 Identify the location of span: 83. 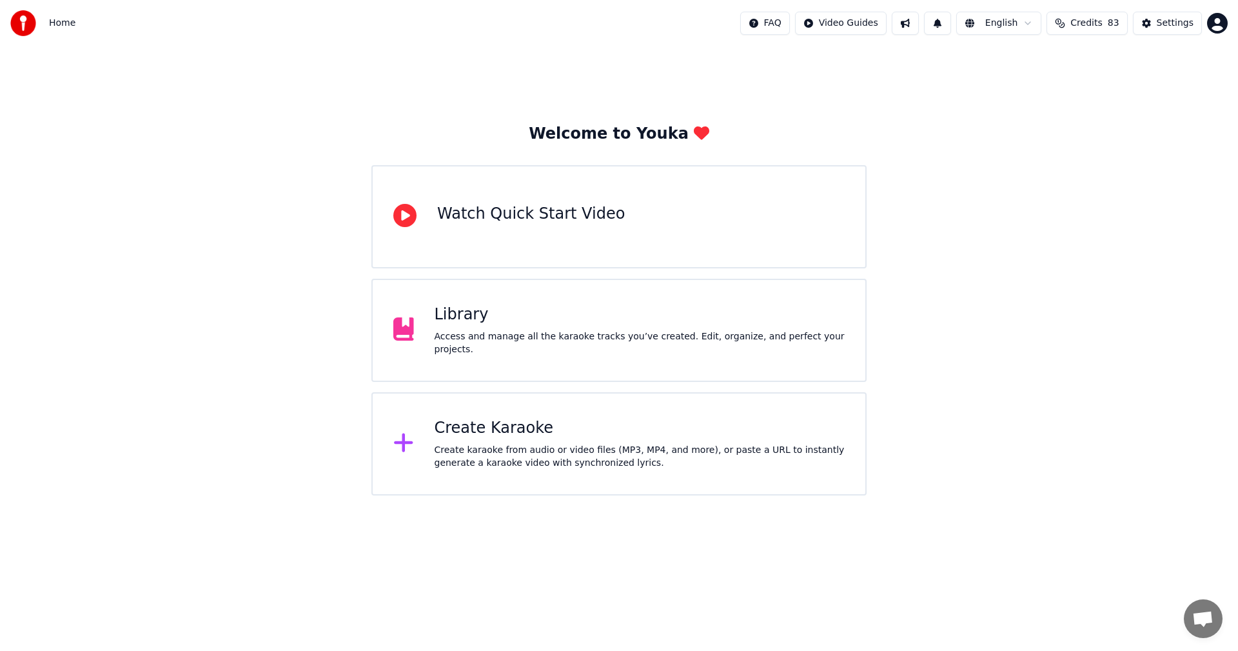
(1114, 23).